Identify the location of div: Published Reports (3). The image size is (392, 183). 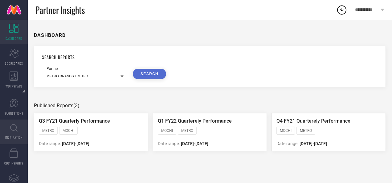
(210, 106).